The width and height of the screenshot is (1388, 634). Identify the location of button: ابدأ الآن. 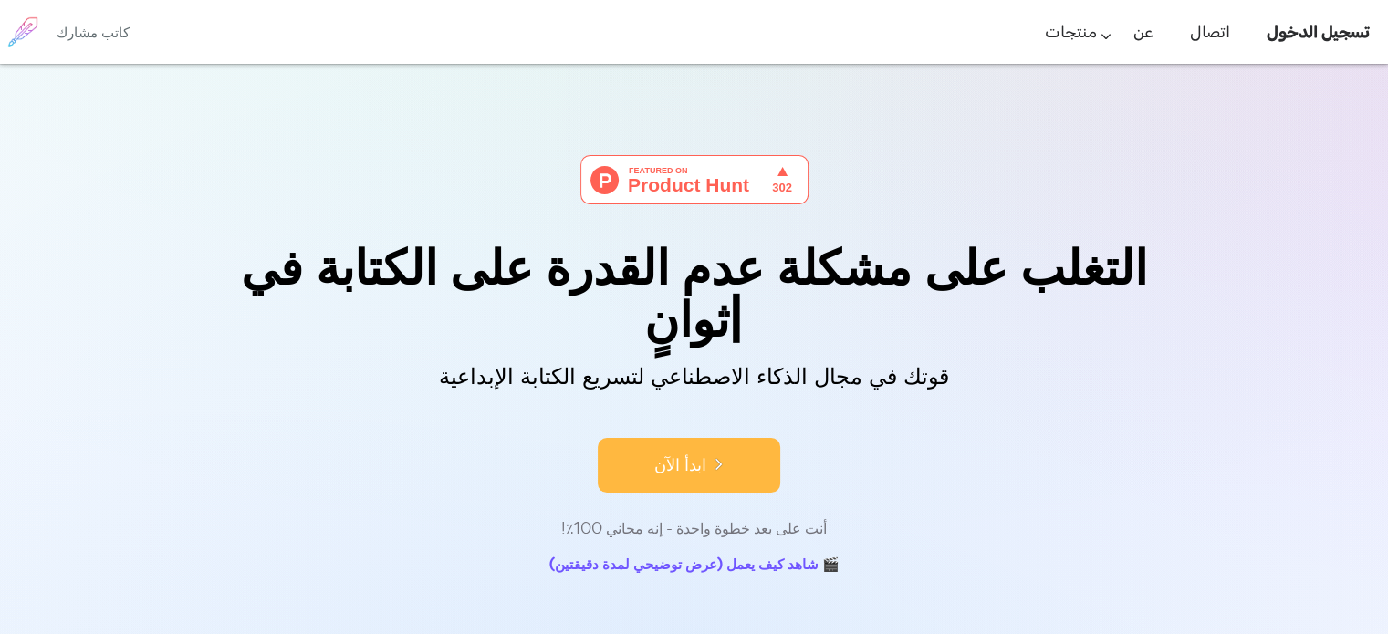
(689, 465).